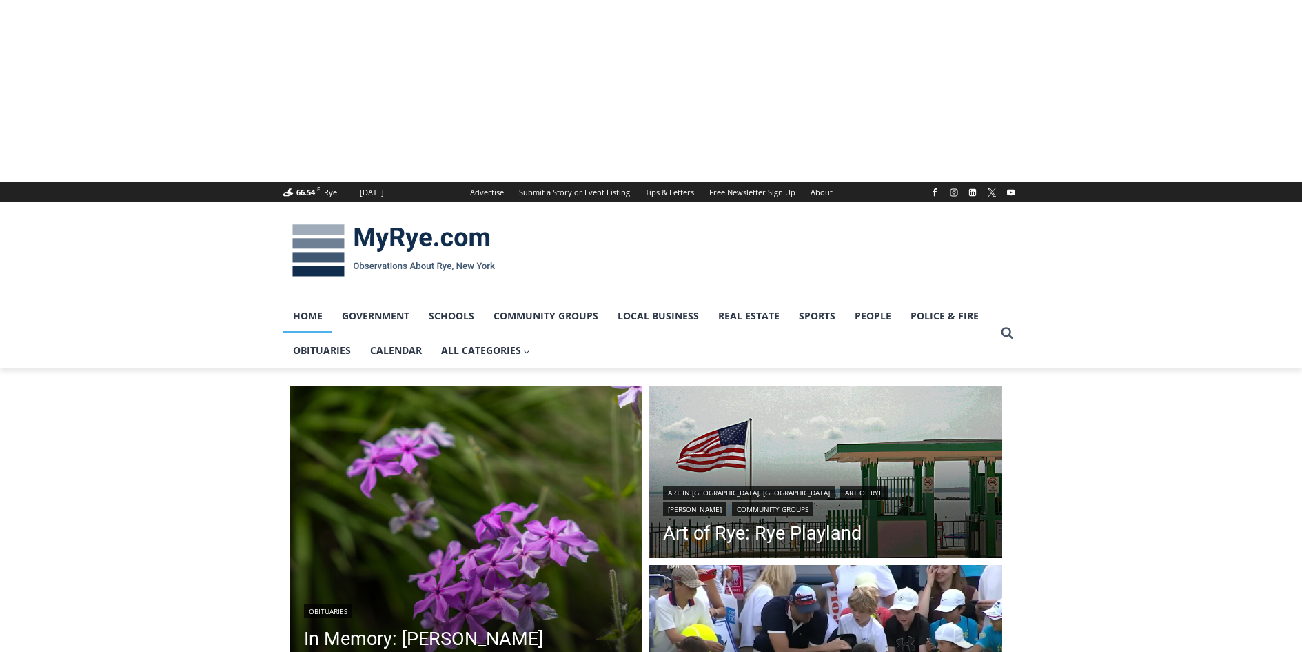 The image size is (1302, 652). What do you see at coordinates (305, 192) in the screenshot?
I see `span: 66.54` at bounding box center [305, 192].